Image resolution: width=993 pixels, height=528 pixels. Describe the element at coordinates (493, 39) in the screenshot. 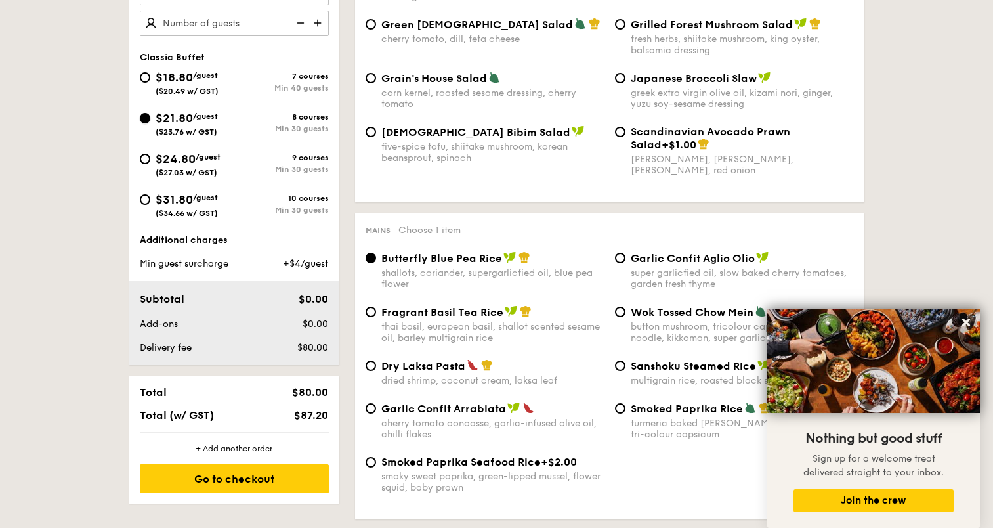

I see `div: cherry tomato, dill, feta cheese` at that location.